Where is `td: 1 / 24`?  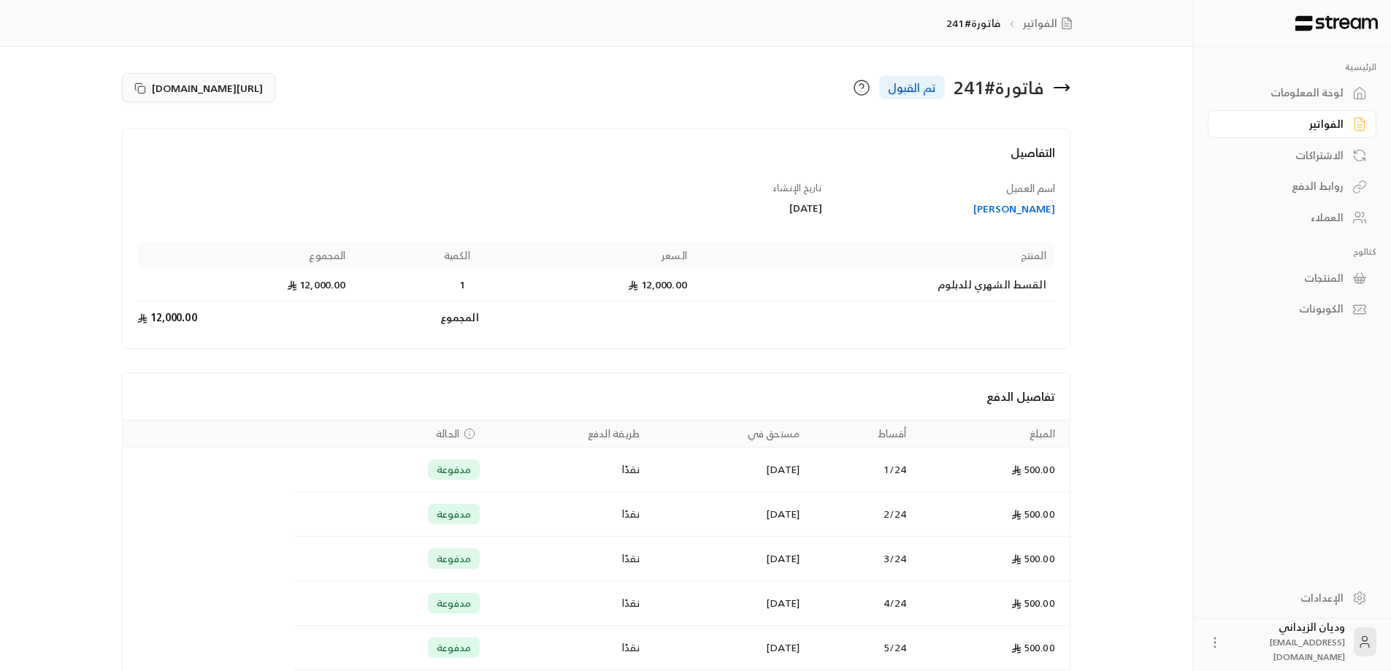
td: 1 / 24 is located at coordinates (861, 469).